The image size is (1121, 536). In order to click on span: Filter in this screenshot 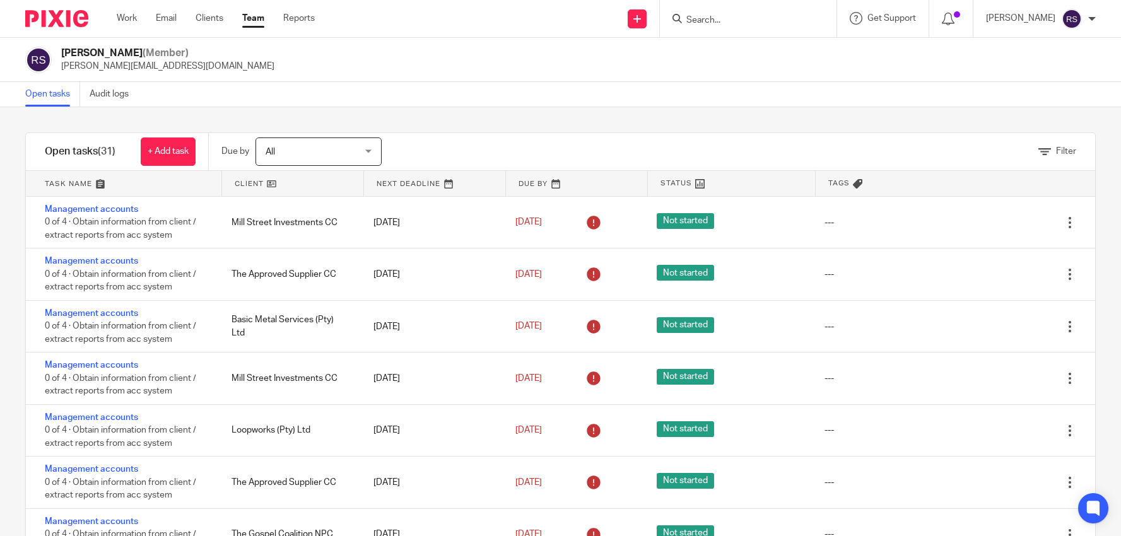, I will do `click(1066, 151)`.